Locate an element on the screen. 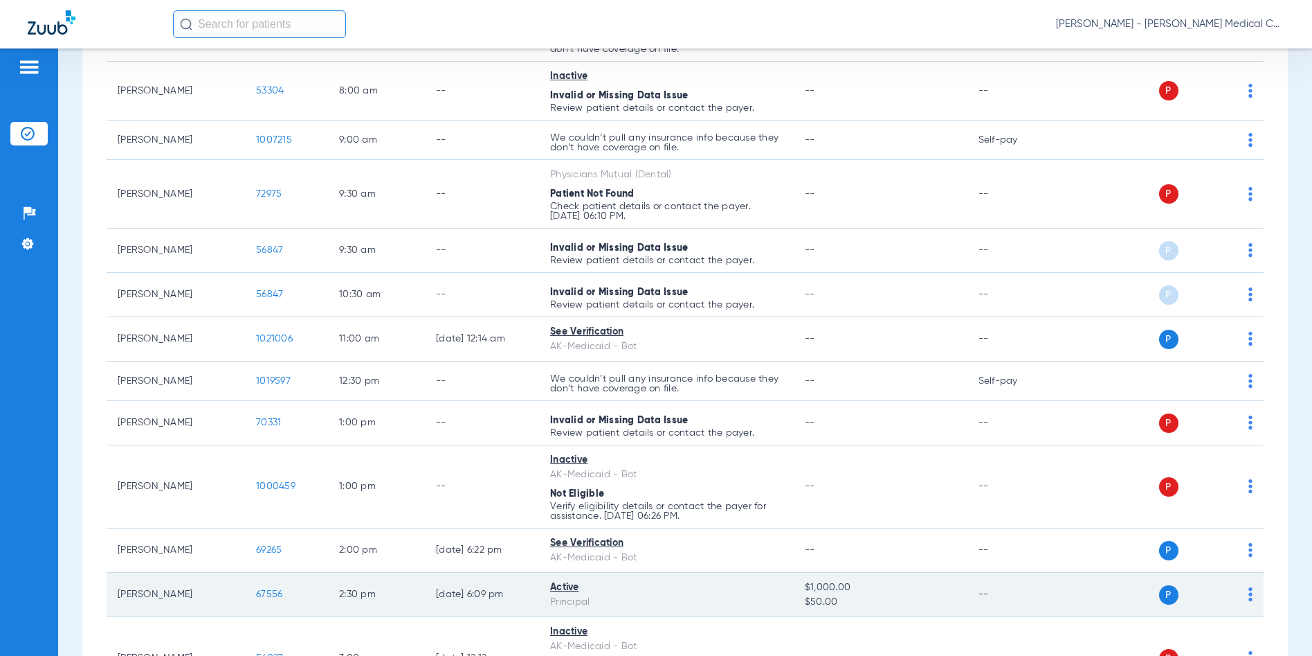 This screenshot has width=1312, height=656. span: 56847 is located at coordinates (269, 250).